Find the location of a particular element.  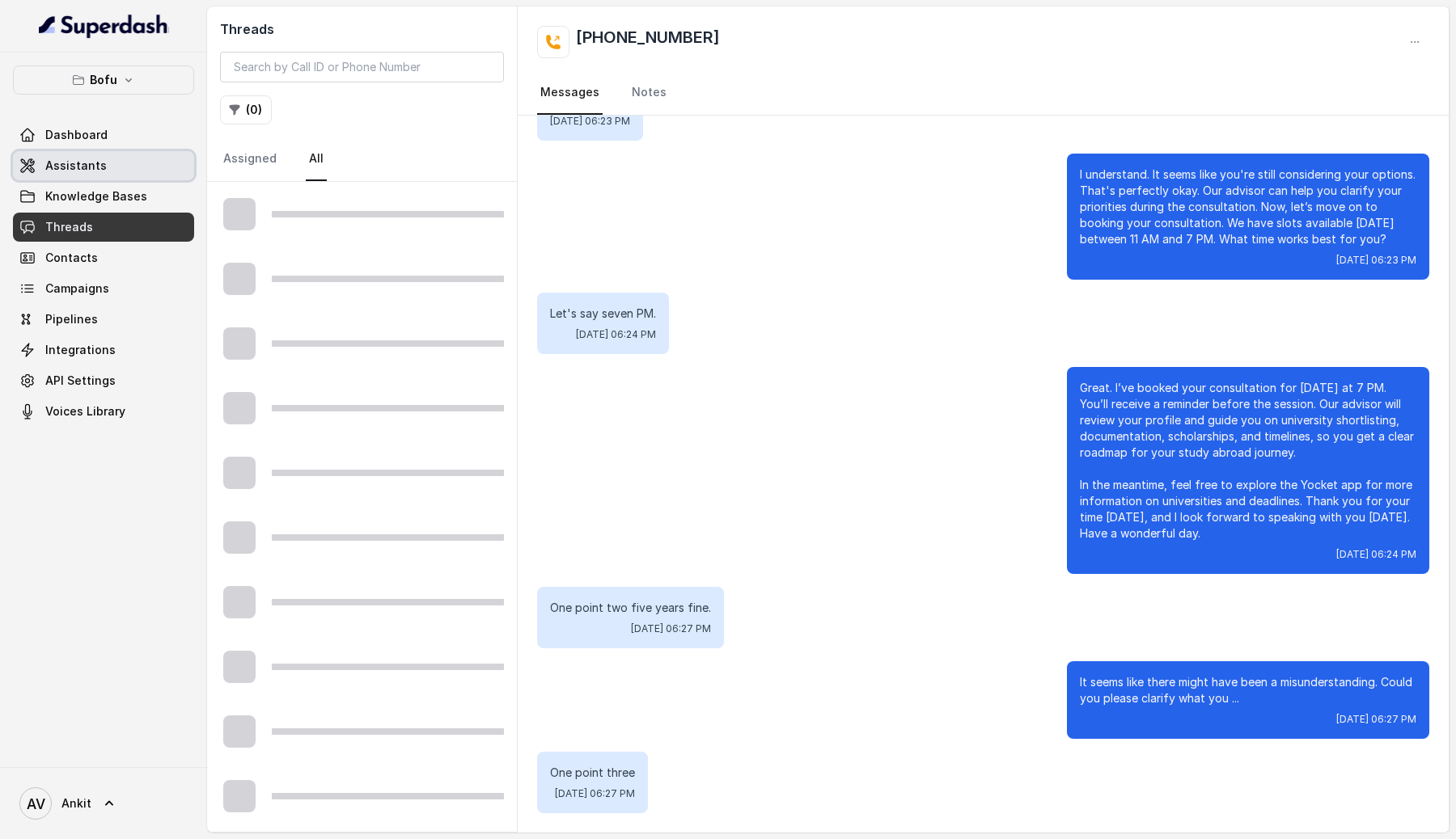

a: Campaigns is located at coordinates (104, 289).